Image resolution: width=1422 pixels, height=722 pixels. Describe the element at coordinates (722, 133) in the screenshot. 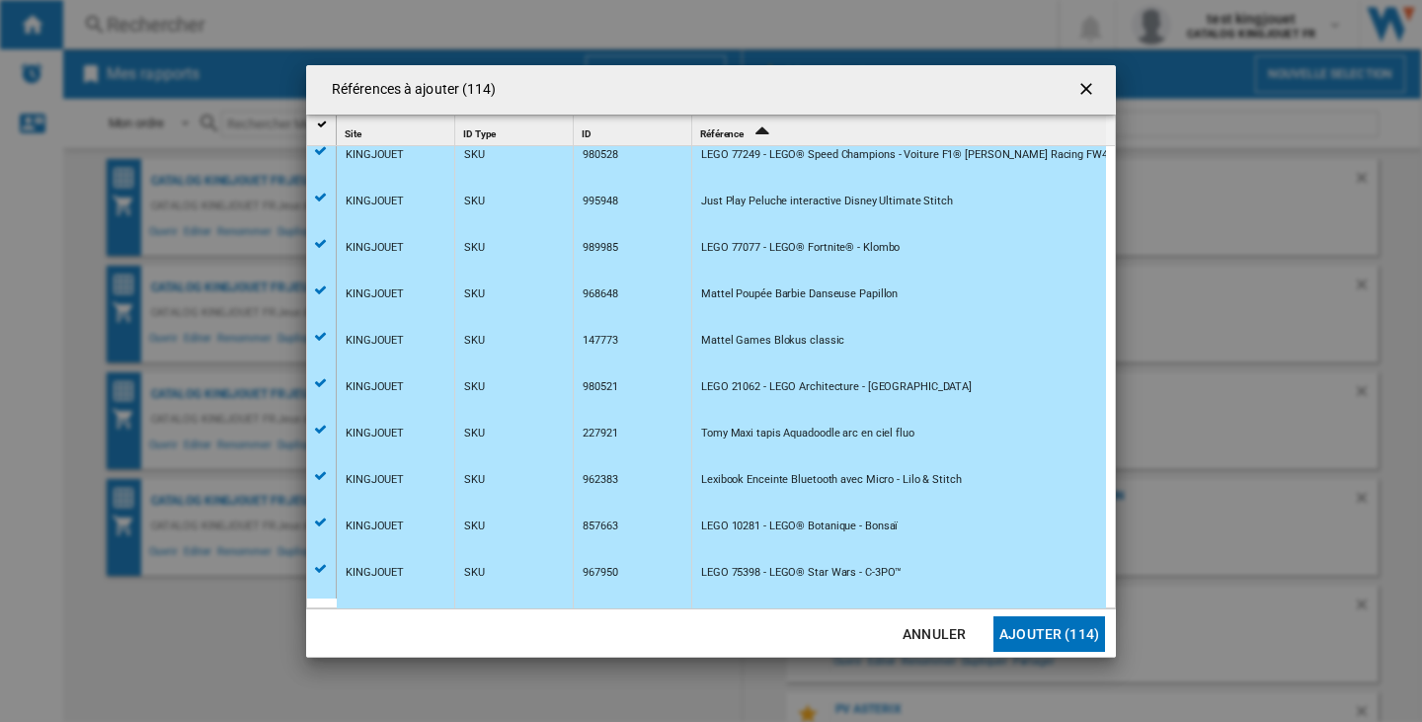

I see `span: Référence` at that location.